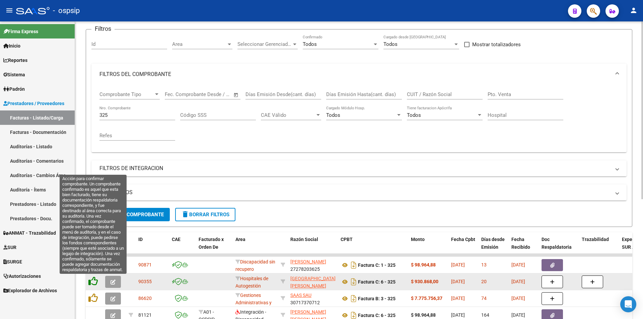  Describe the element at coordinates (377, 265) in the screenshot. I see `strong: Factura C: 1 - 325` at that location.